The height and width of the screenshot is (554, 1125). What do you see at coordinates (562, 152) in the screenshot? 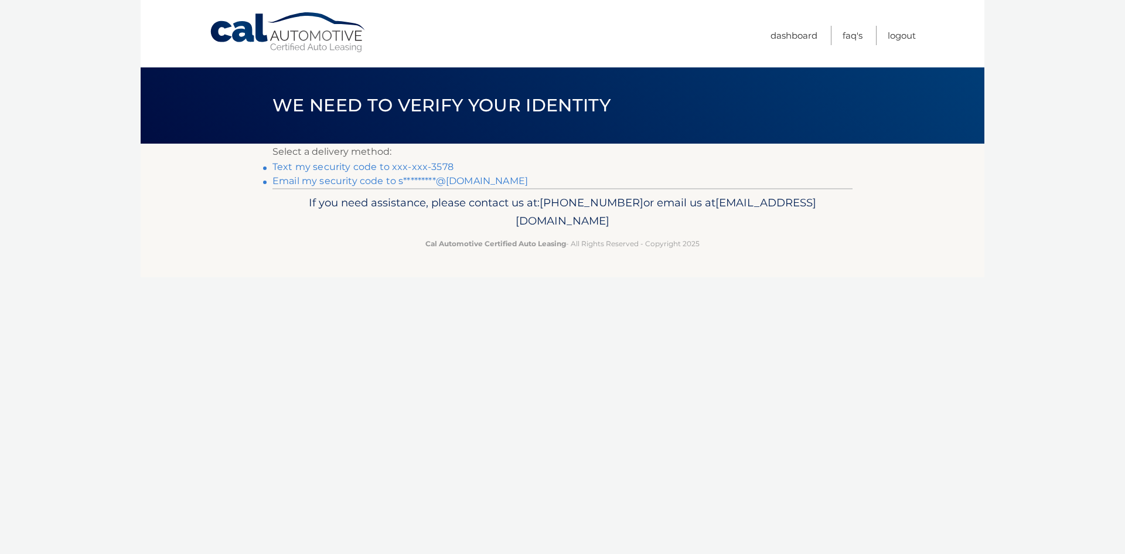
I see `p: Select a delivery method:` at bounding box center [562, 152].